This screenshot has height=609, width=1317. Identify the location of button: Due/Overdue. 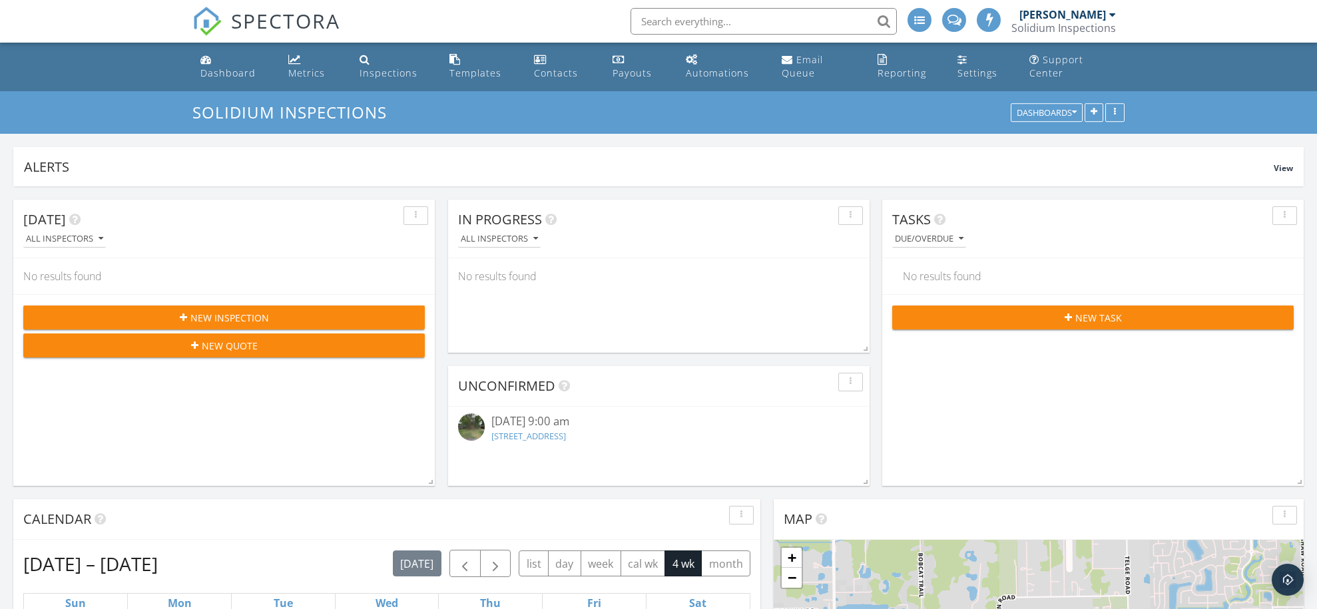
(929, 239).